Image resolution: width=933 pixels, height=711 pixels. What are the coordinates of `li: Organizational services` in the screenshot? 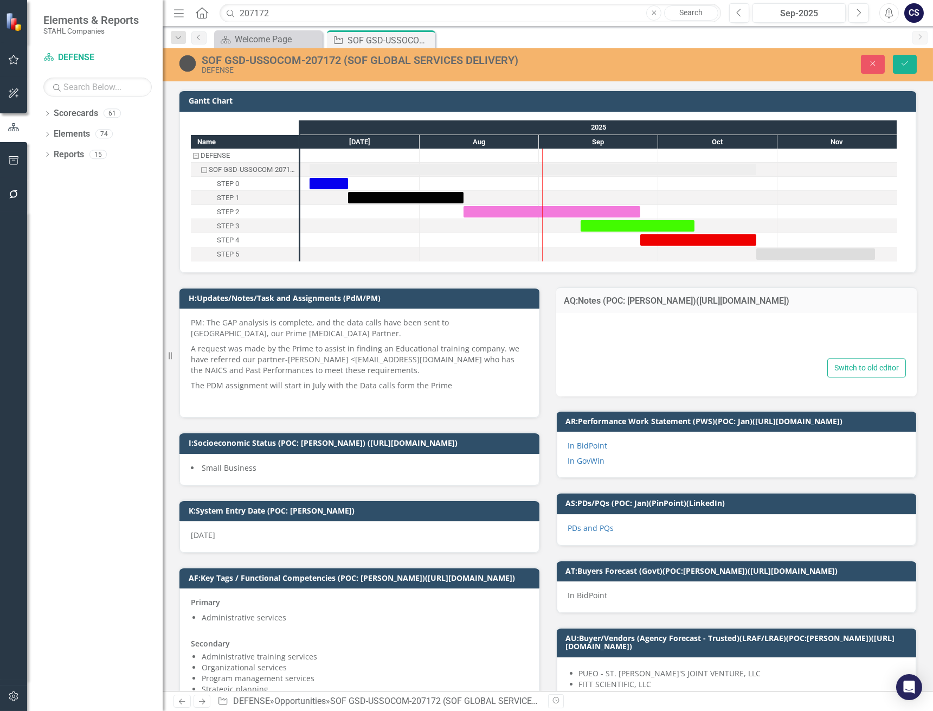 It's located at (365, 667).